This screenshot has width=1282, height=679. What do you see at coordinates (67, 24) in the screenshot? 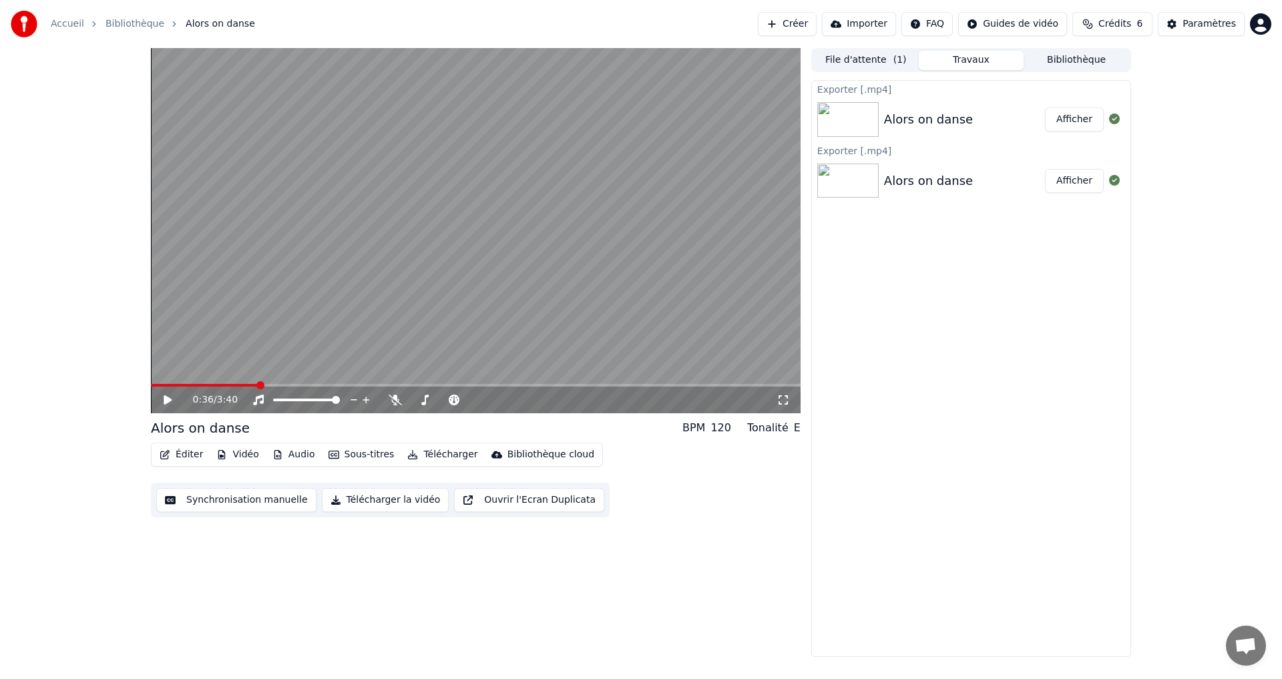
I see `a: Accueil` at bounding box center [67, 24].